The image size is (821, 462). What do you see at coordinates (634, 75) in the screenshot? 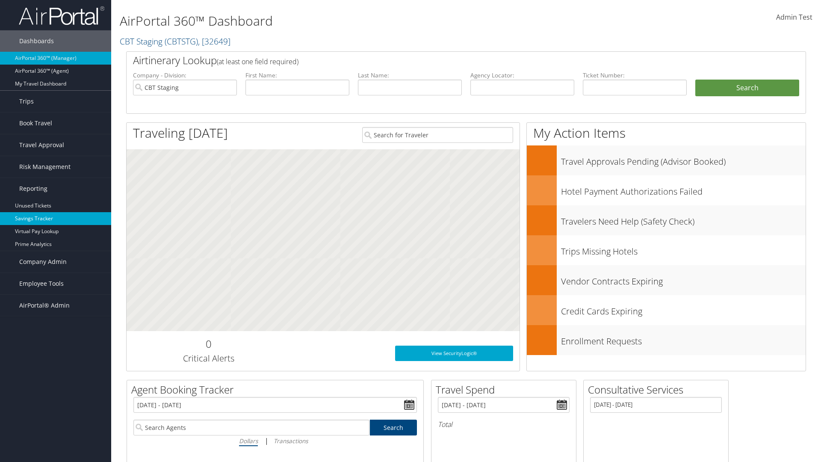
I see `label: Ticket Number:` at bounding box center [634, 75].